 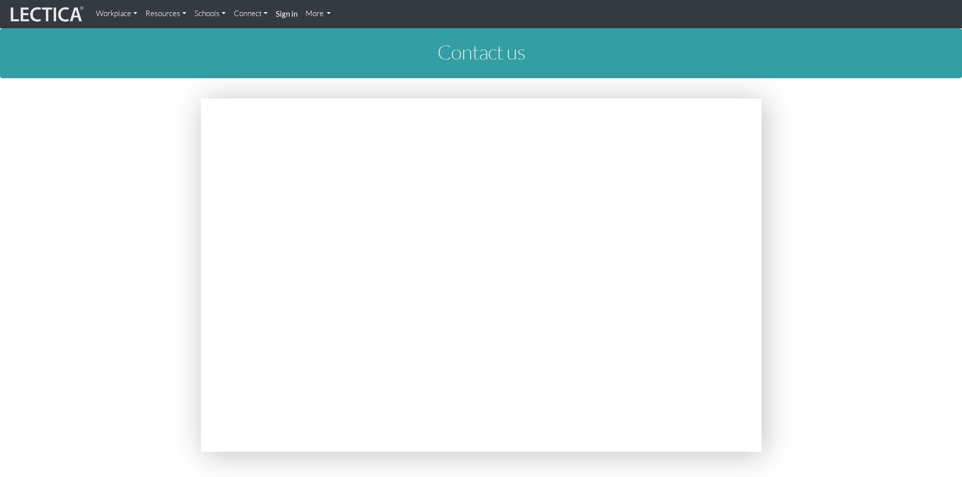 I want to click on a: Schools, so click(x=210, y=14).